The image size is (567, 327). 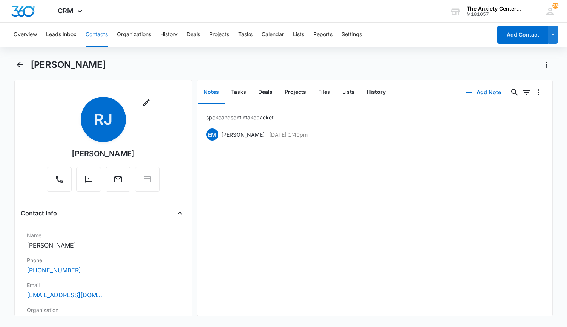 I want to click on label: Name, so click(x=103, y=235).